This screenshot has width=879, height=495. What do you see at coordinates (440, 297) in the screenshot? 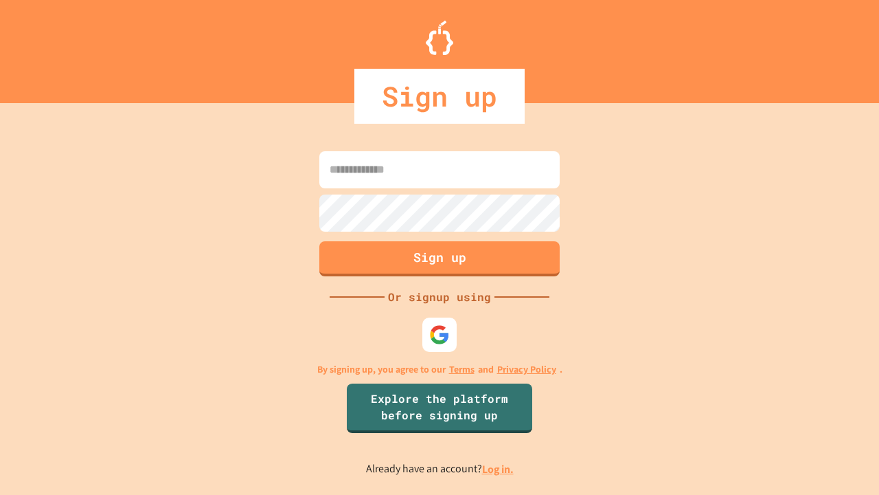
I see `div: Or signup using` at bounding box center [440, 297].